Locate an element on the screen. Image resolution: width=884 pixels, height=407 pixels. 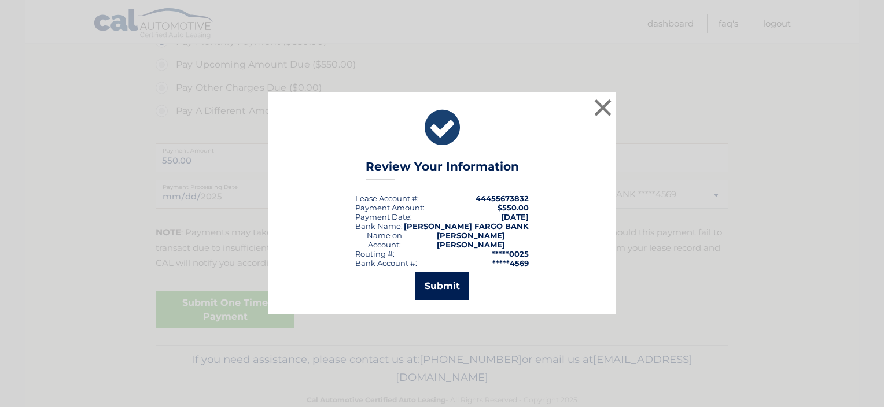
button: Submit is located at coordinates (442, 286).